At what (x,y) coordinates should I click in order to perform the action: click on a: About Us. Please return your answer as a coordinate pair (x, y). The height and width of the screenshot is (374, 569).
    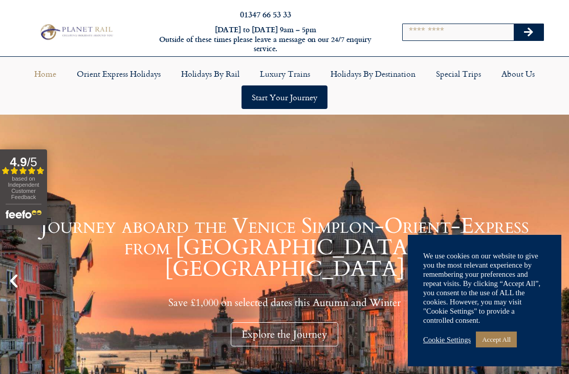
    Looking at the image, I should click on (518, 74).